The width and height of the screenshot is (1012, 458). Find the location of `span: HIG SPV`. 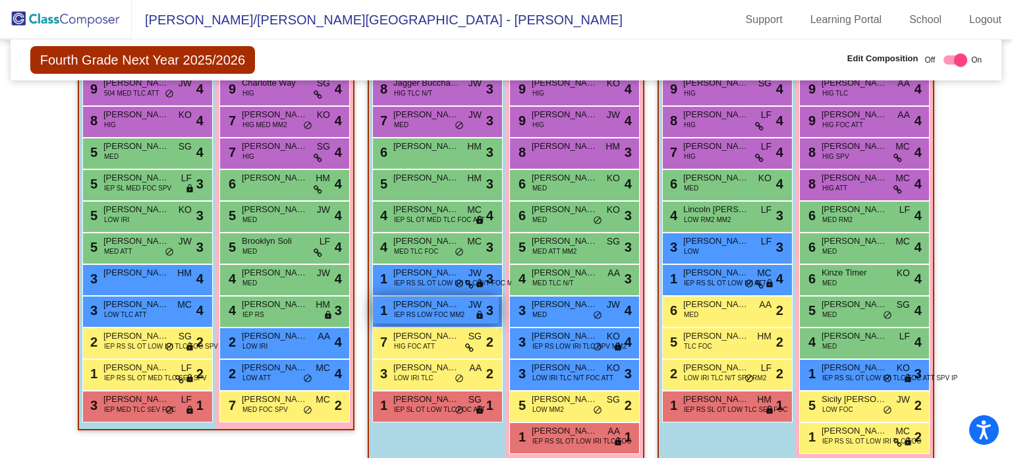

span: HIG SPV is located at coordinates (835, 156).